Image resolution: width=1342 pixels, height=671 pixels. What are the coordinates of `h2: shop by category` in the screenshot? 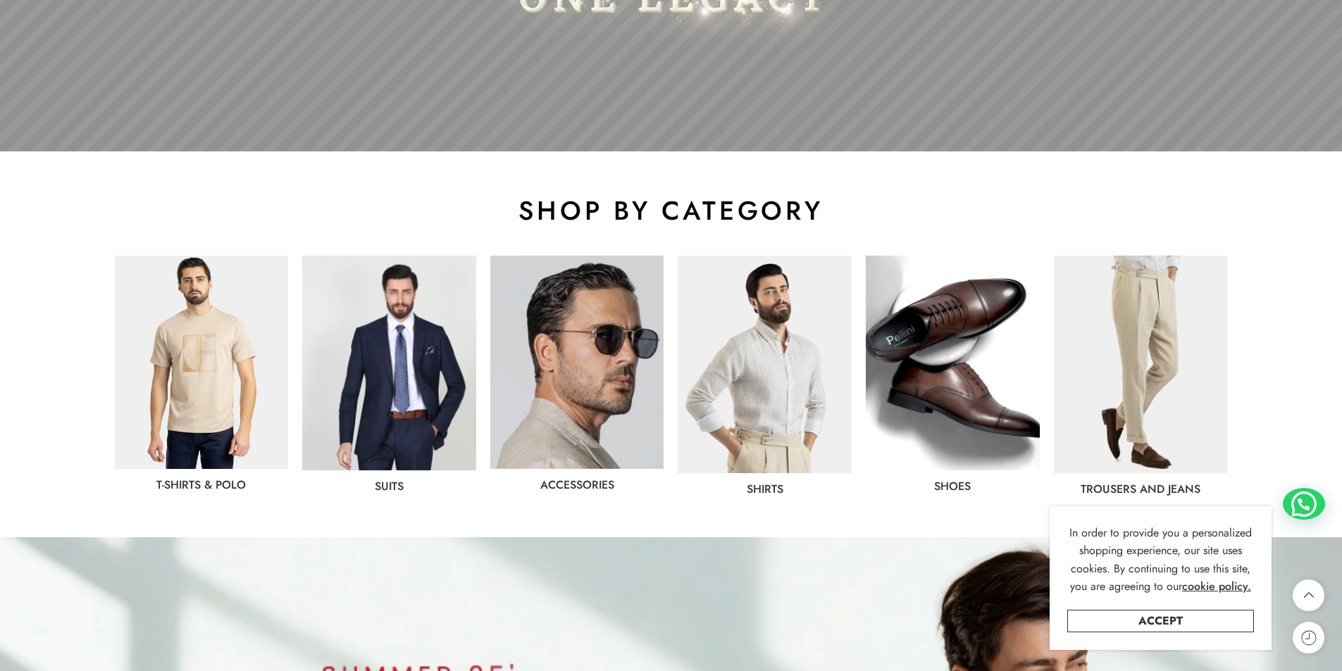 It's located at (671, 211).